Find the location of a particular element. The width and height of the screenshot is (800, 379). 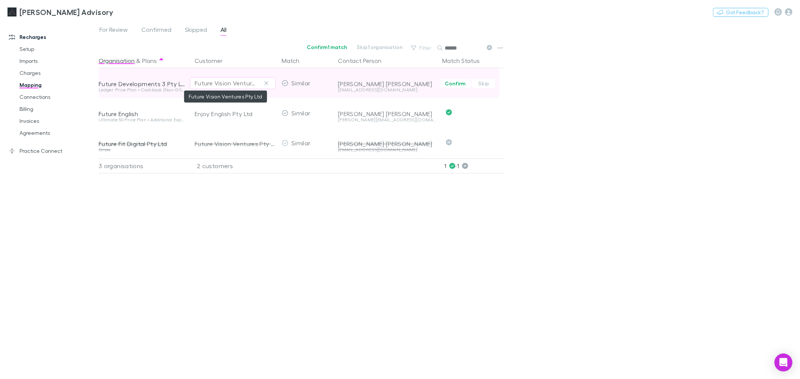

a: Connections is located at coordinates (58, 97).